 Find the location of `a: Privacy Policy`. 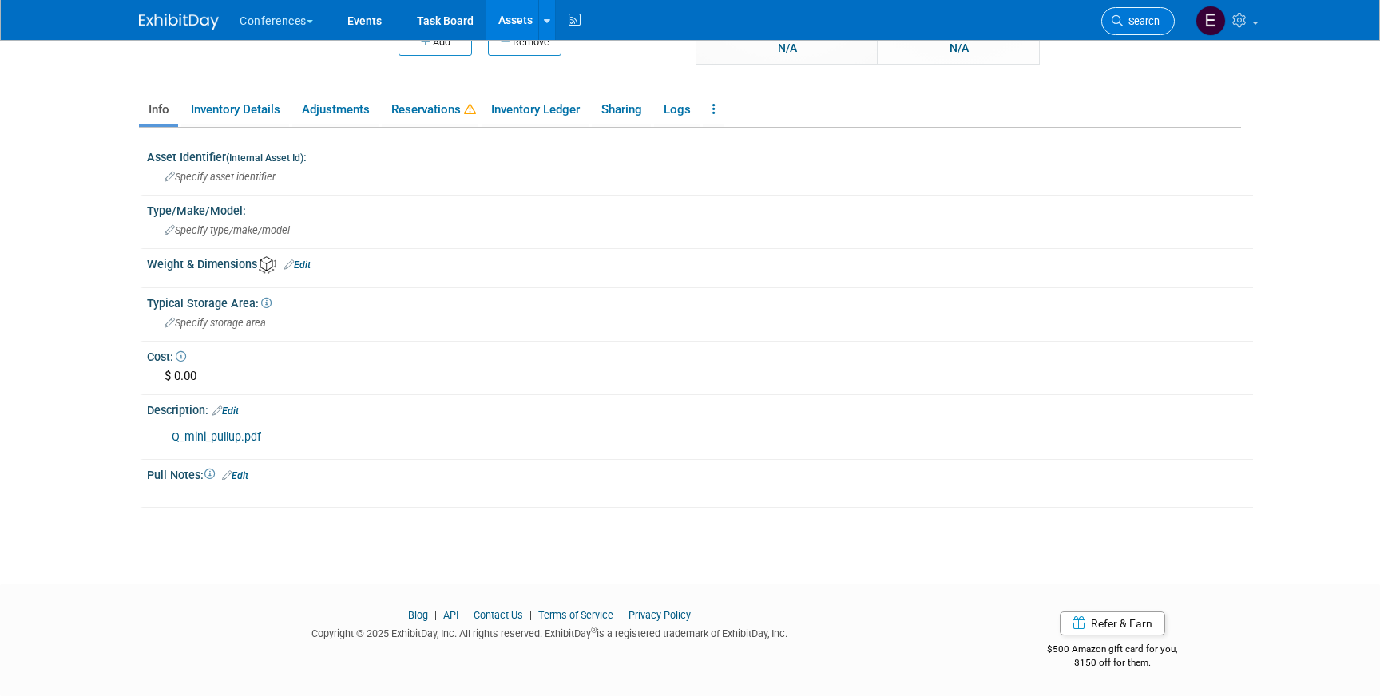

a: Privacy Policy is located at coordinates (660, 615).